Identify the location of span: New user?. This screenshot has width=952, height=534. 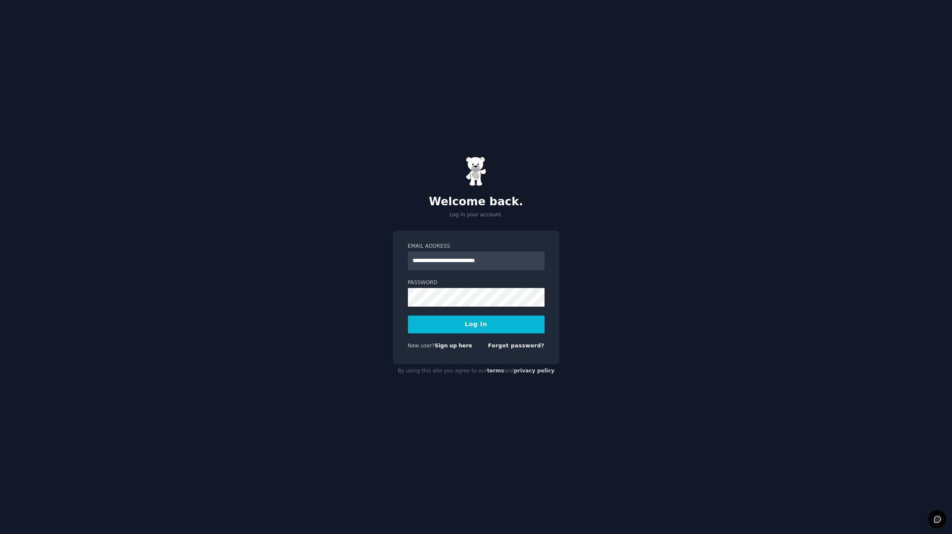
(421, 346).